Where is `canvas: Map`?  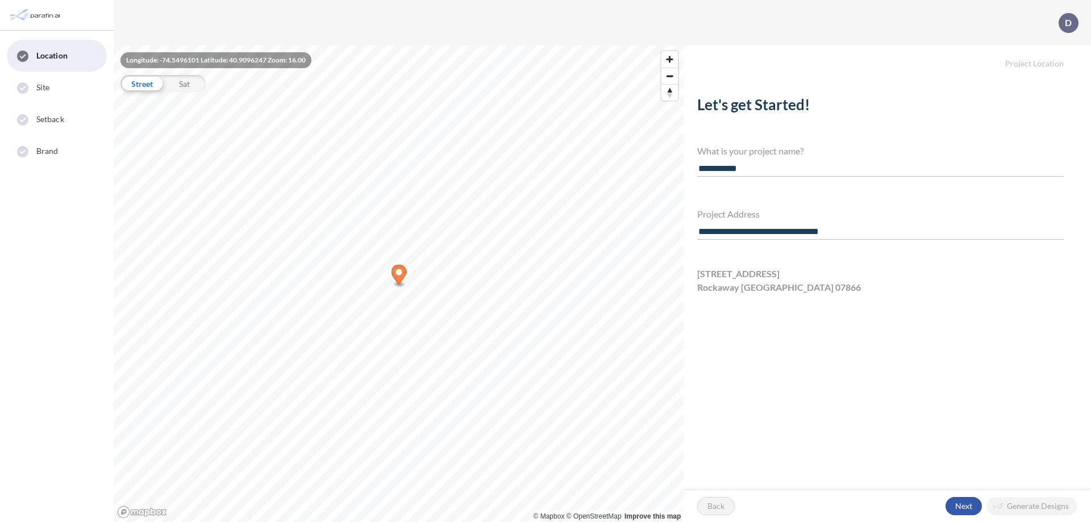
canvas: Map is located at coordinates (398, 283).